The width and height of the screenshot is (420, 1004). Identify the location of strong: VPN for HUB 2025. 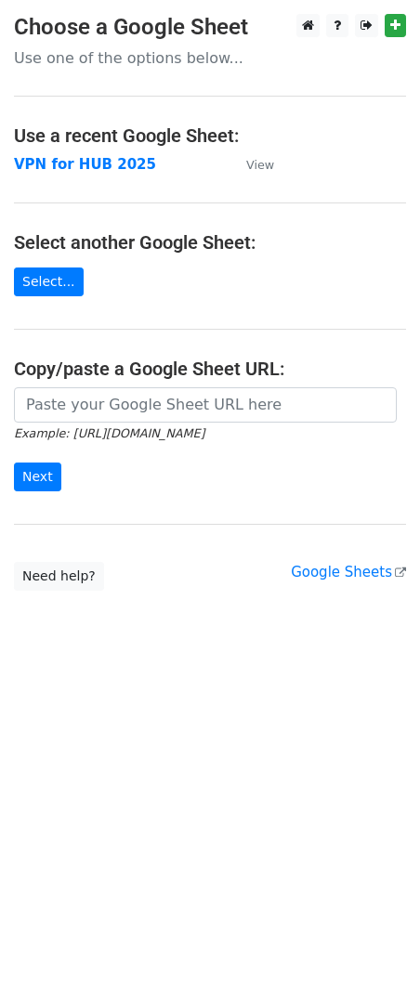
(85, 164).